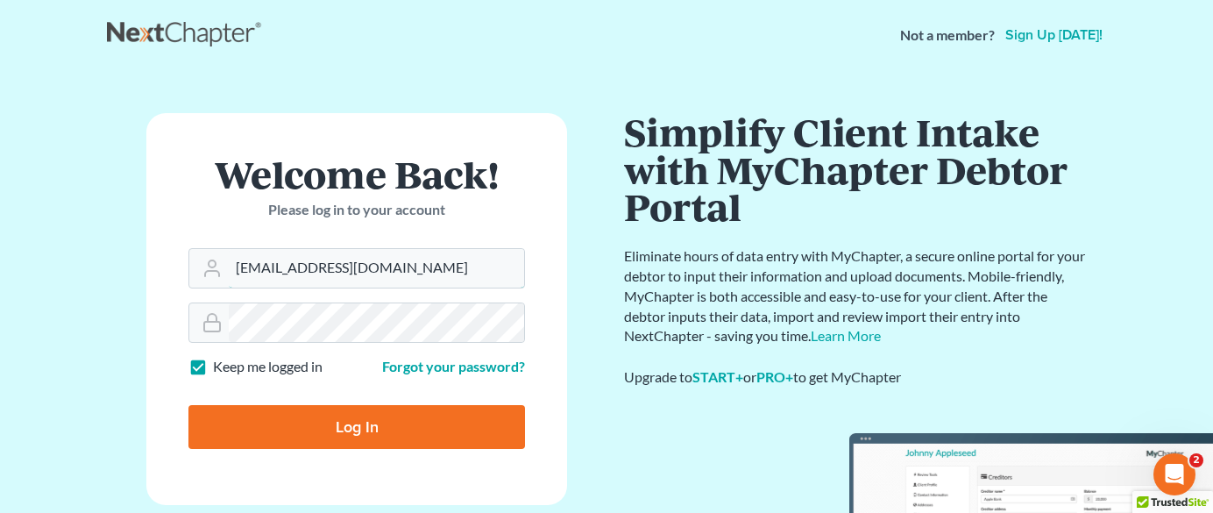 The width and height of the screenshot is (1213, 513). Describe the element at coordinates (376, 268) in the screenshot. I see `input: Email Address` at that location.